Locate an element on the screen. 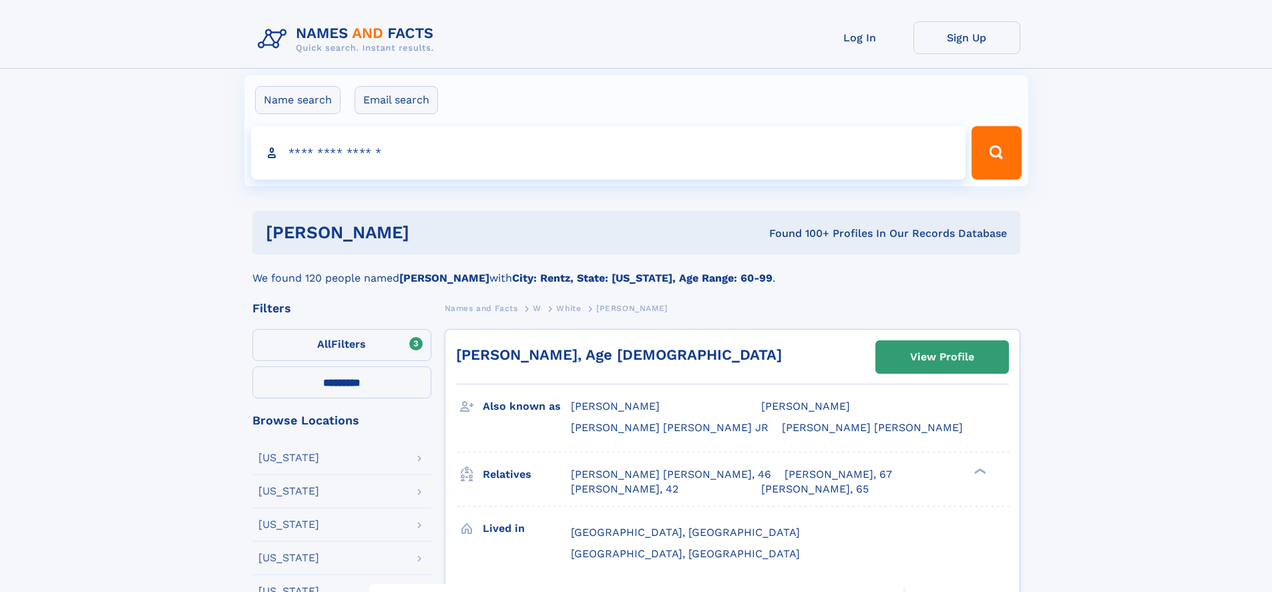 The height and width of the screenshot is (592, 1272). h3: Relatives is located at coordinates (527, 475).